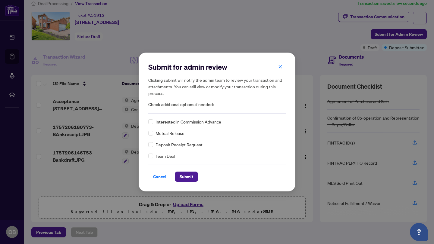 The width and height of the screenshot is (434, 244). I want to click on span: Check additional options if needed:, so click(217, 105).